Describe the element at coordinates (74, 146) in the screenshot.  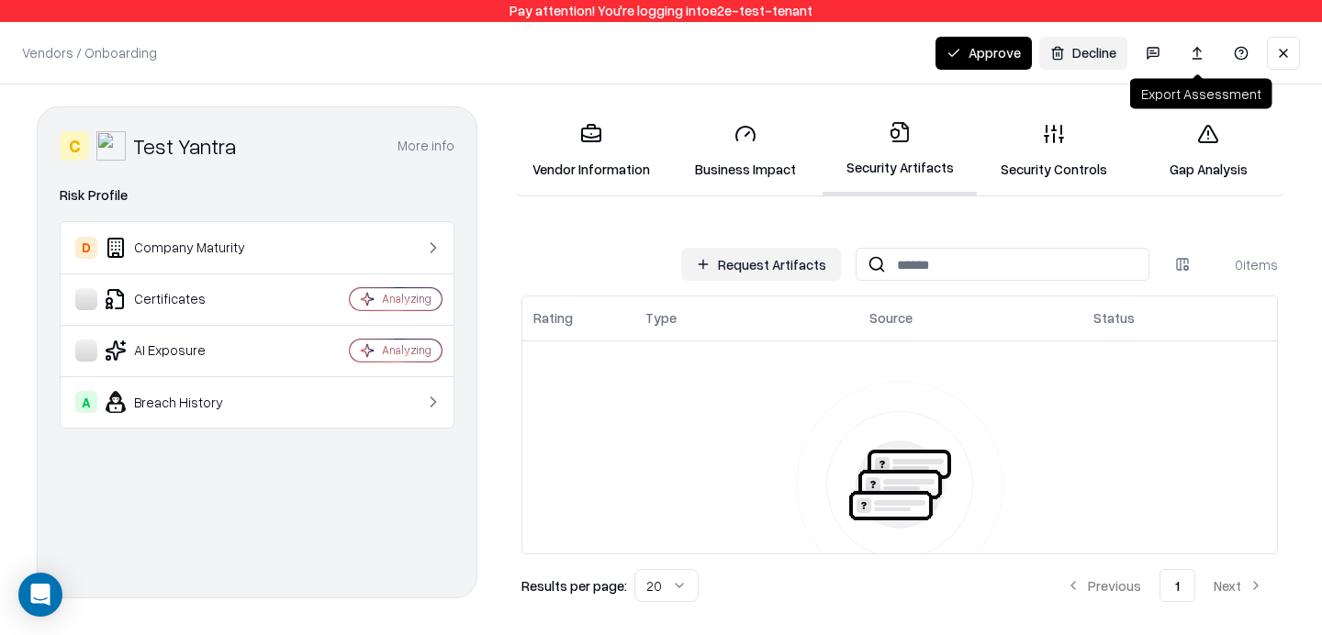
I see `div: C` at that location.